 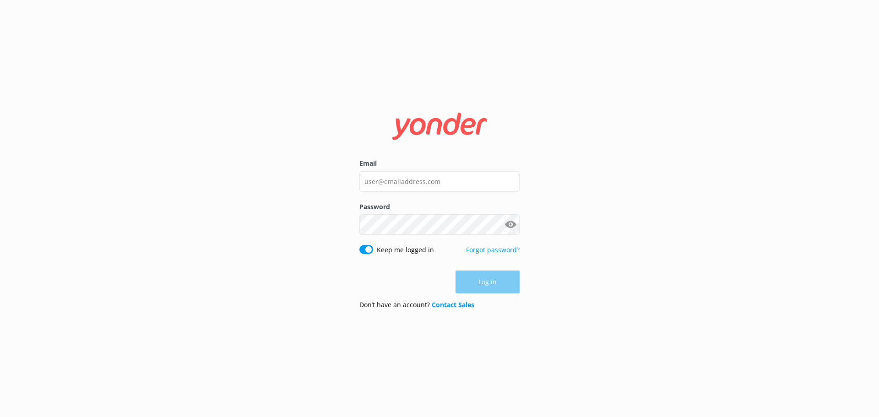 I want to click on button: Show password, so click(x=511, y=225).